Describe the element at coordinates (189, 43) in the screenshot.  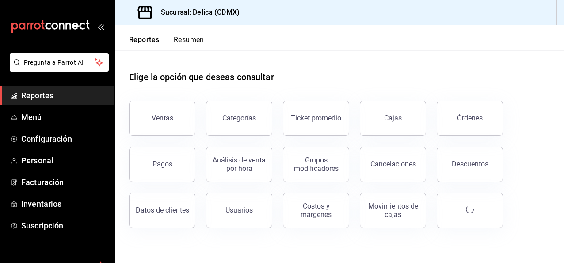
I see `button: Resumen` at that location.